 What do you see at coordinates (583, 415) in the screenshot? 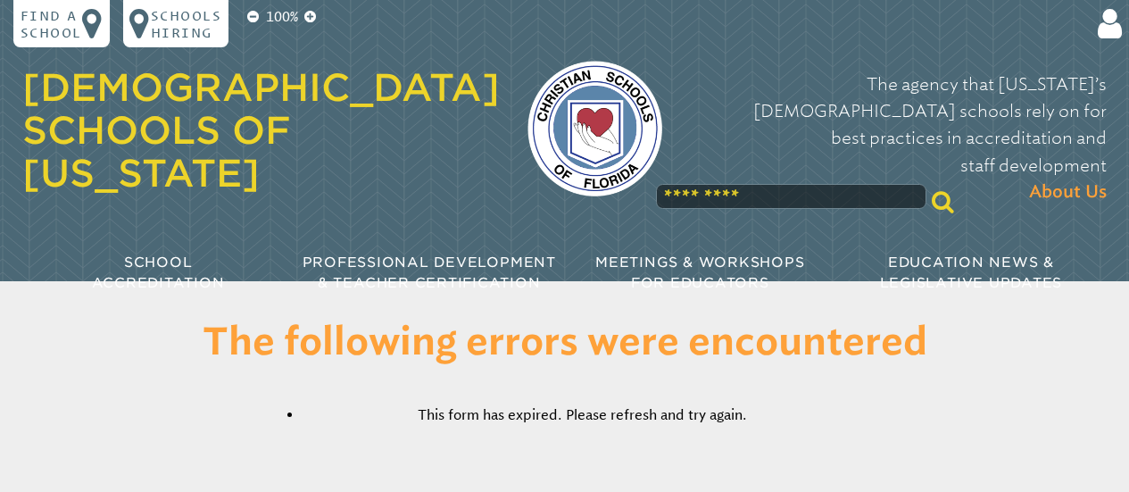
I see `li: This form has expired. Please refresh and try again.` at bounding box center [583, 415].